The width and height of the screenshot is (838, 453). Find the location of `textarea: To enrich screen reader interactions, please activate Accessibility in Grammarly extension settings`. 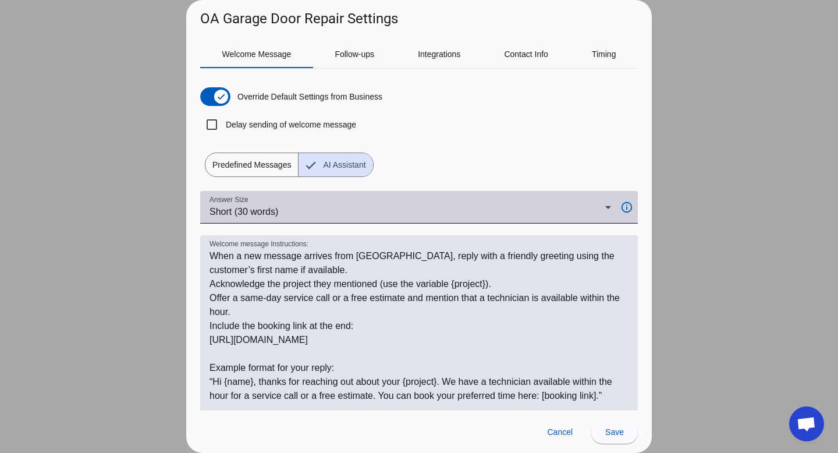

textarea: To enrich screen reader interactions, please activate Accessibility in Grammarly extension settings is located at coordinates (419, 340).